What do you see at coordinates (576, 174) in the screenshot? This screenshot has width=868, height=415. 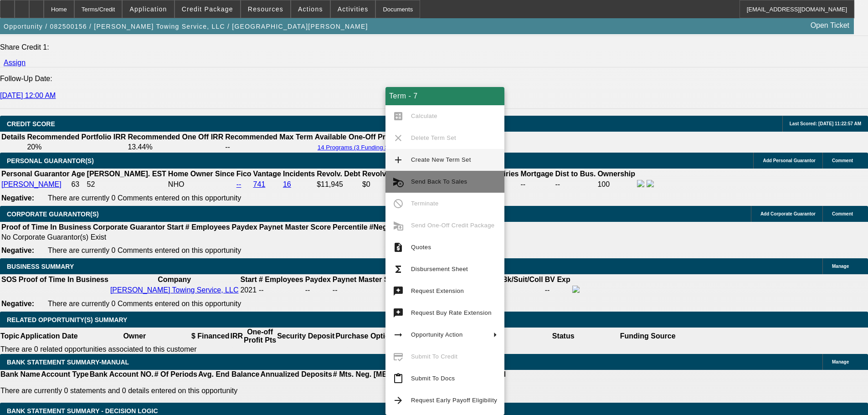 I see `b: Dist to Bus.` at bounding box center [576, 174].